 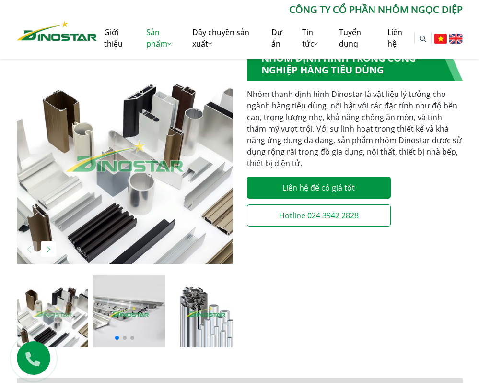 I want to click on img: Nhom-anode-150x150.jpg, so click(x=53, y=311).